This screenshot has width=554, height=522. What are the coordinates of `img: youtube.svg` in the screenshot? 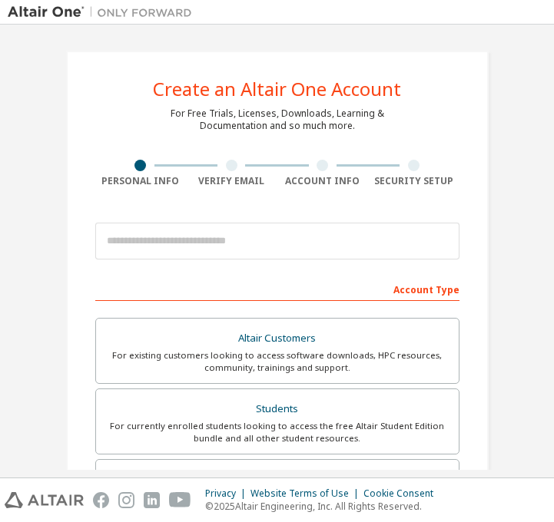 It's located at (180, 500).